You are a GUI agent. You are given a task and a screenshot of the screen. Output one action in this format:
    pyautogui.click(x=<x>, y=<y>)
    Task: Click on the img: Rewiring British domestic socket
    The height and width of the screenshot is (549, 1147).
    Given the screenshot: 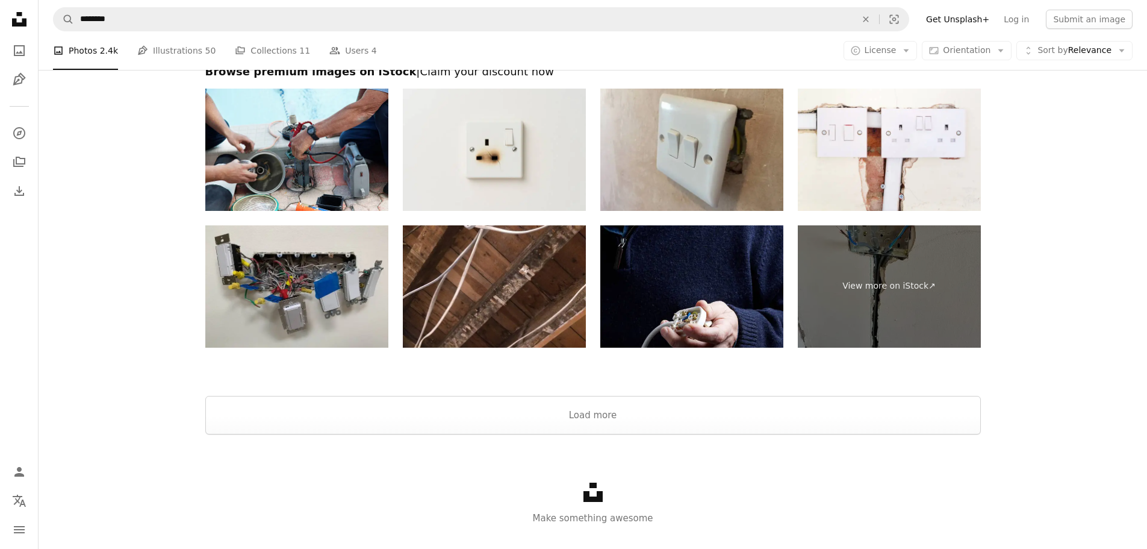 What is the action you would take?
    pyautogui.click(x=889, y=149)
    